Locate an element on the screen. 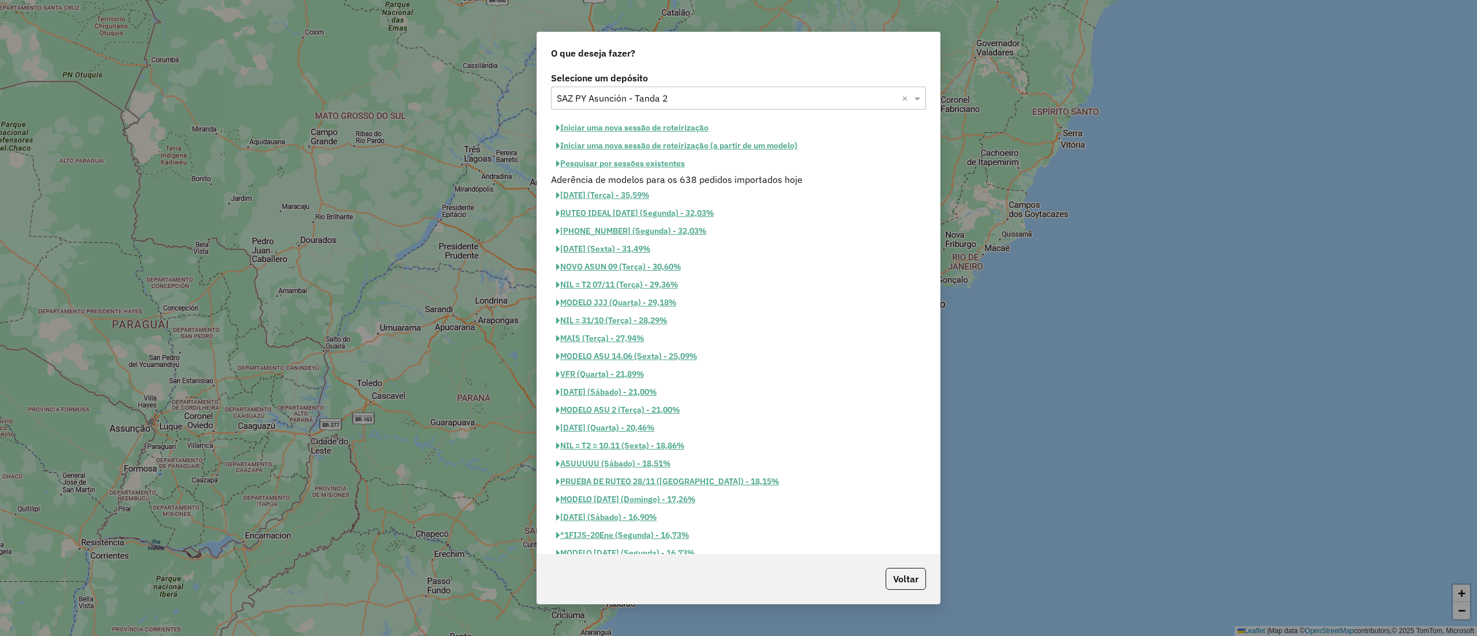  button: MAIS (Terça) - 27,94% is located at coordinates (600, 338).